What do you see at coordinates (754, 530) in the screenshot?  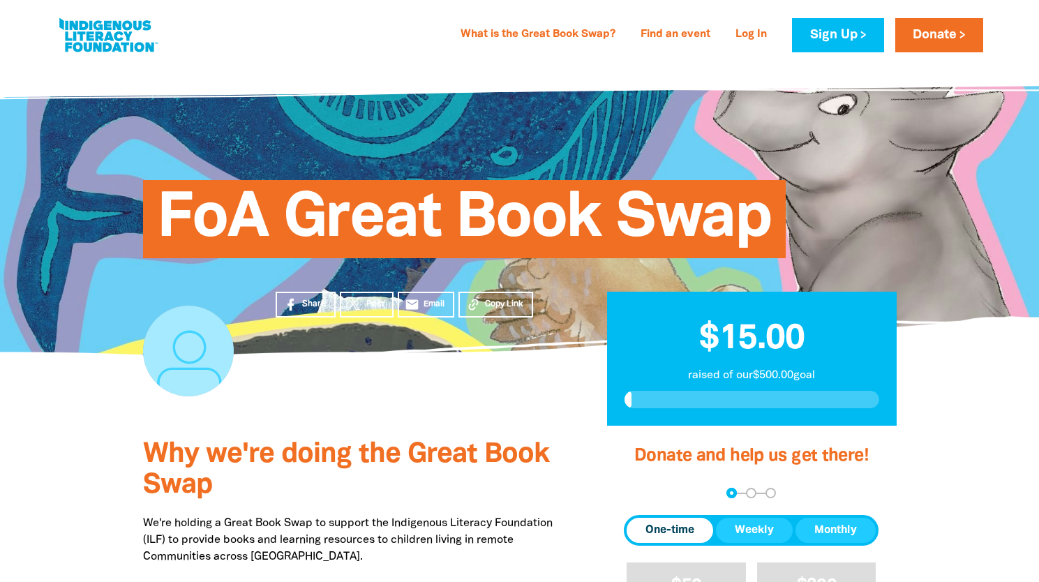 I see `span: Weekly` at bounding box center [754, 530].